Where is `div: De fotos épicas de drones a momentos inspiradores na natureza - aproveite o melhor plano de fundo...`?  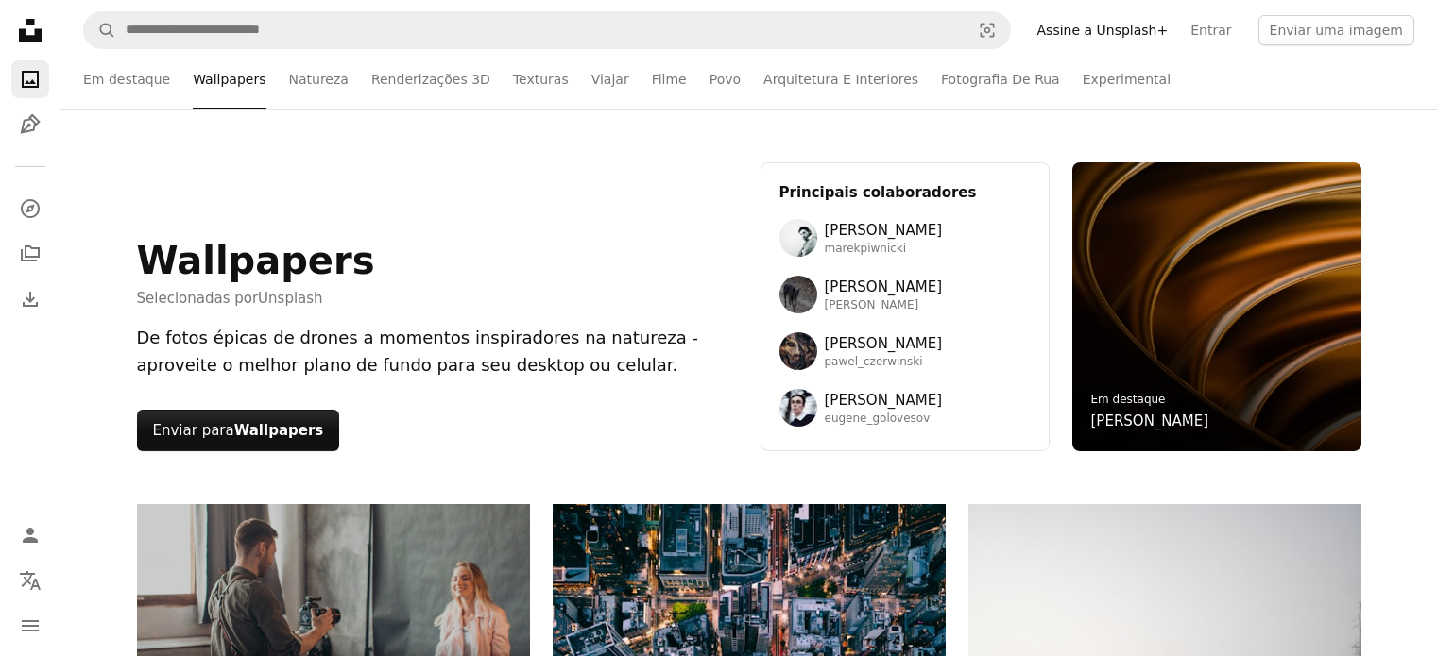
div: De fotos épicas de drones a momentos inspiradores na natureza - aproveite o melhor plano de fundo... is located at coordinates (437, 352).